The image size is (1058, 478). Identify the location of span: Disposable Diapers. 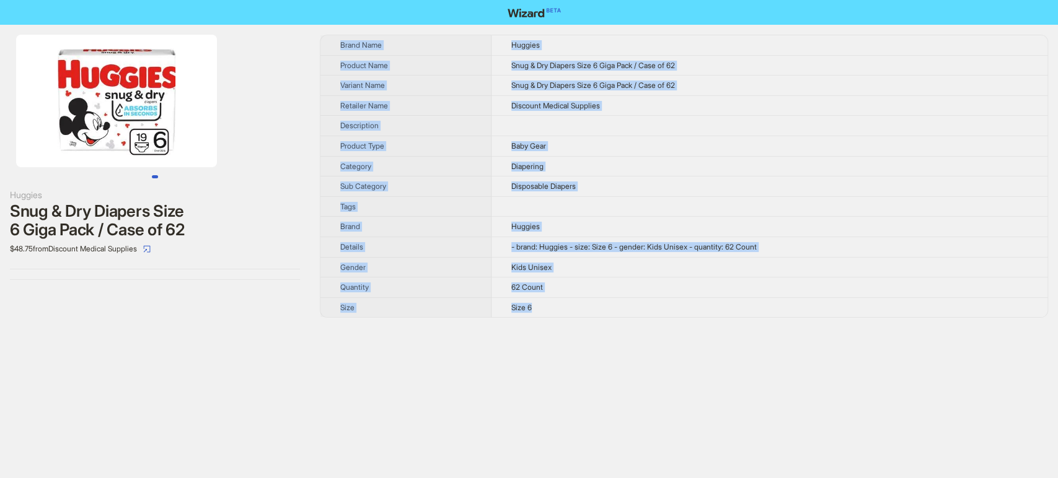
(544, 186).